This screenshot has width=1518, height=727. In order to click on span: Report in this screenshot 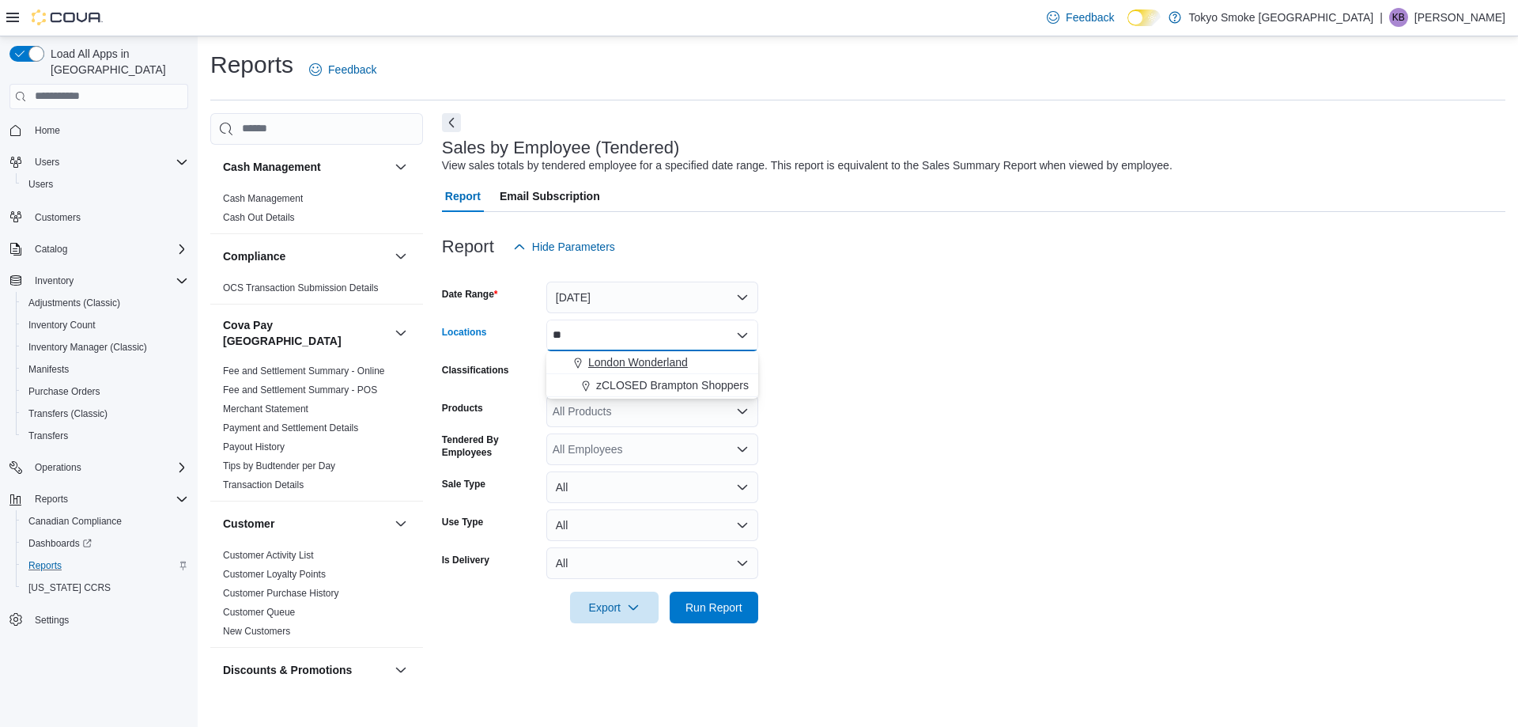, I will do `click(463, 196)`.